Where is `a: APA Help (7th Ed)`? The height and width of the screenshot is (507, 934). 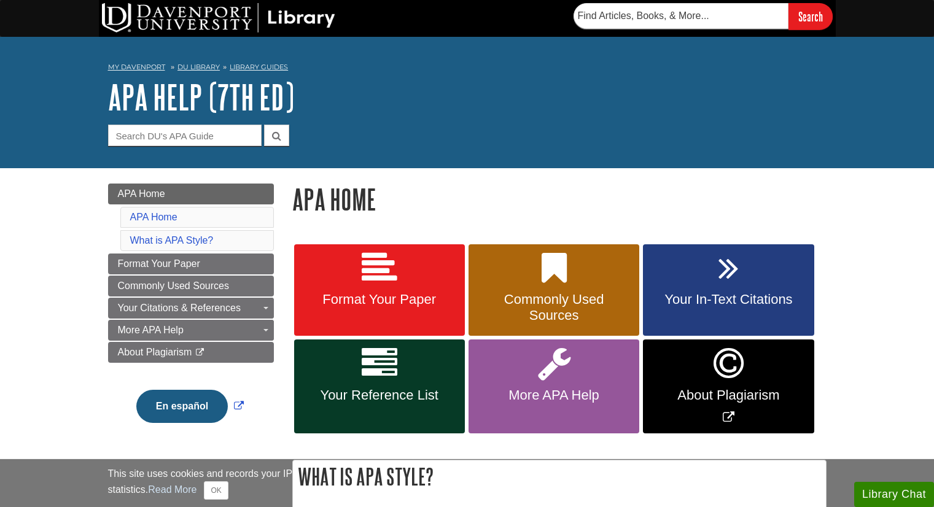
a: APA Help (7th Ed) is located at coordinates (201, 97).